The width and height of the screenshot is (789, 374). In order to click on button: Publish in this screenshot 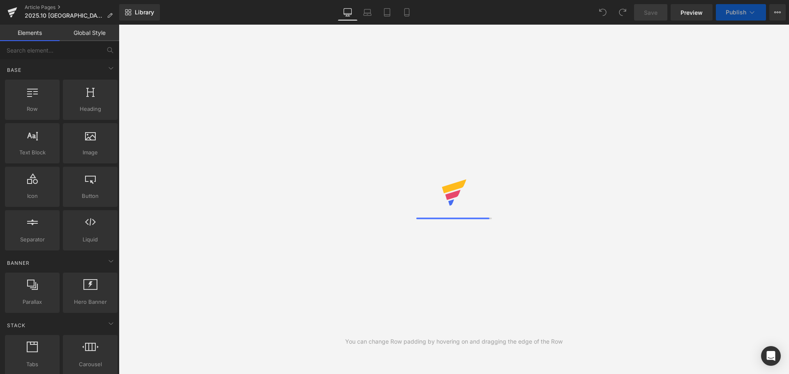, I will do `click(741, 12)`.